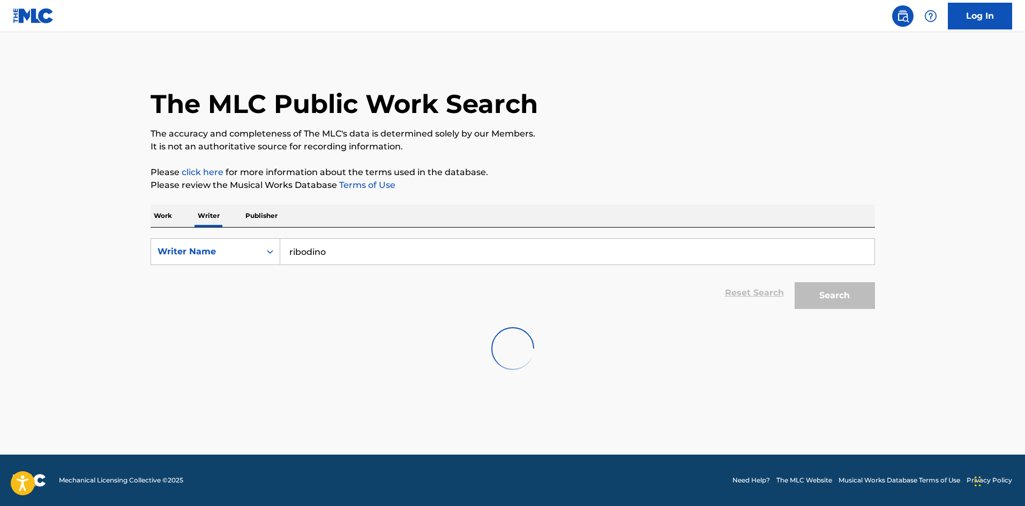 The width and height of the screenshot is (1025, 506). Describe the element at coordinates (29, 481) in the screenshot. I see `img: logo` at that location.